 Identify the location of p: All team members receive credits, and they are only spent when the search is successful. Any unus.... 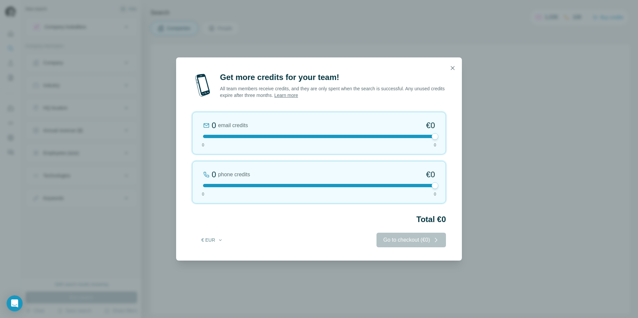
(333, 92).